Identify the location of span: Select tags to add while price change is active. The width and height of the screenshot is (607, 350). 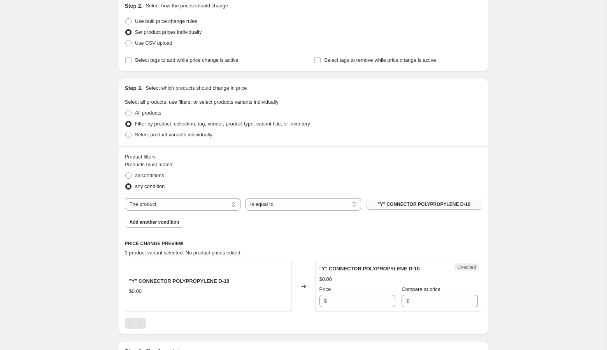
(187, 60).